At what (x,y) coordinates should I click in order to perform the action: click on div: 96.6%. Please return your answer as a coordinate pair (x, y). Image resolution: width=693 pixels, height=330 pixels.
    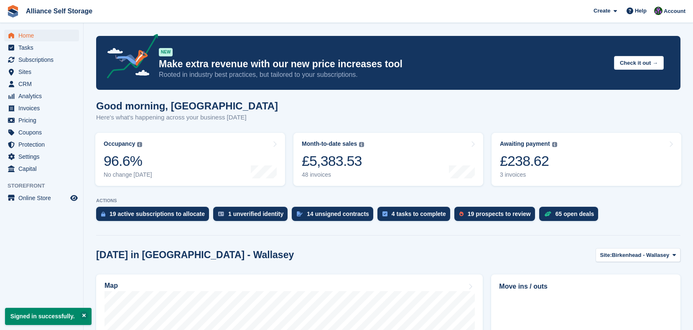
    Looking at the image, I should click on (128, 161).